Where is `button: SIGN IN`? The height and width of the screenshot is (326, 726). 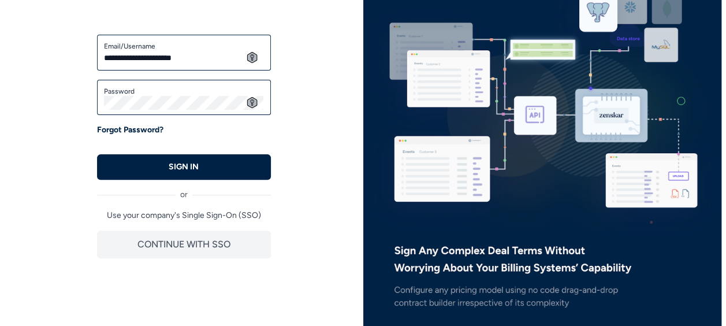
button: SIGN IN is located at coordinates (184, 167).